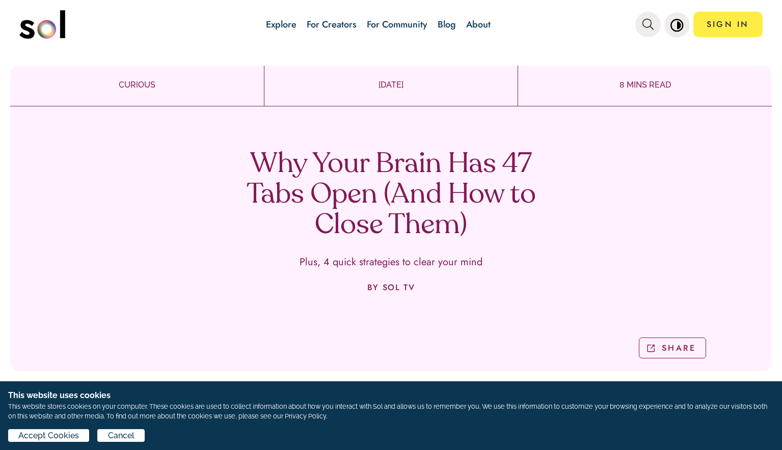 Image resolution: width=782 pixels, height=450 pixels. What do you see at coordinates (391, 262) in the screenshot?
I see `p: Plus, 4 quick strategies to clear your mind` at bounding box center [391, 262].